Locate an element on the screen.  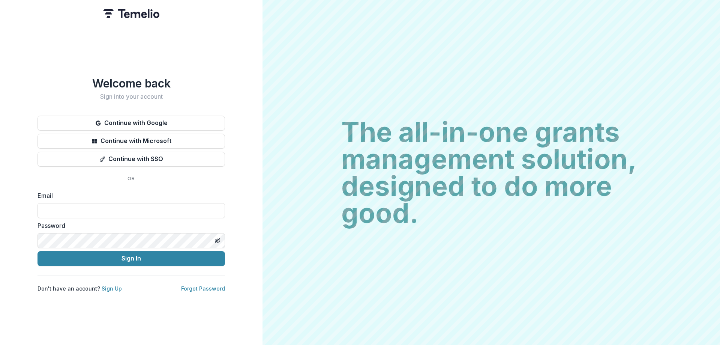
img: Temelio is located at coordinates (131, 14).